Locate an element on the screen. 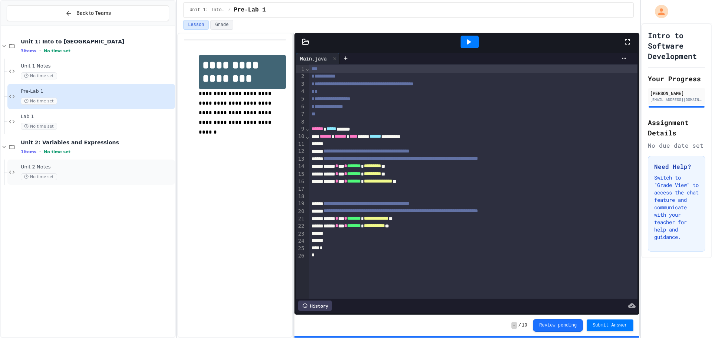  div: My Account is located at coordinates (659, 11).